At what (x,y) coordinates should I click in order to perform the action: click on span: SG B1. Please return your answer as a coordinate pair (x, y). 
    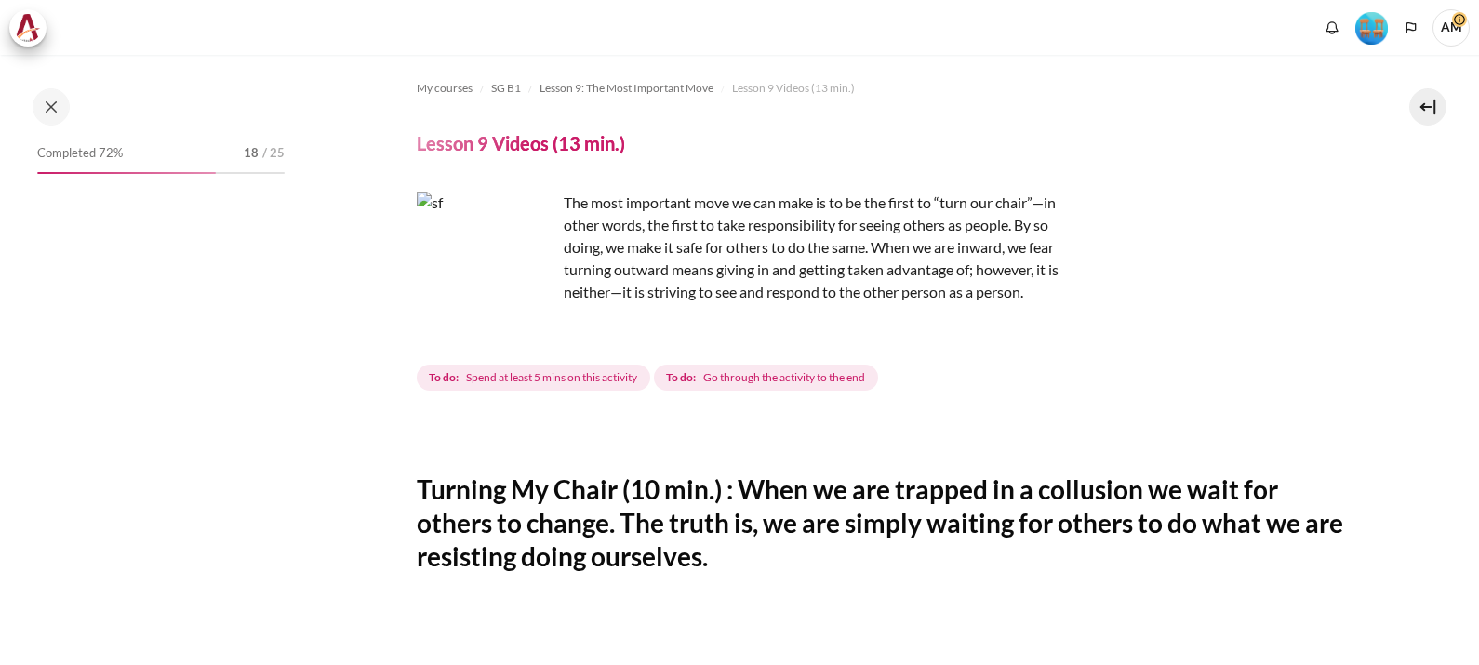
    Looking at the image, I should click on (506, 88).